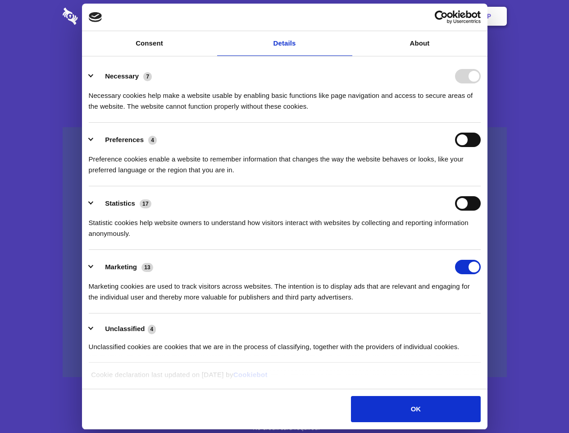 This screenshot has height=433, width=569. What do you see at coordinates (420, 43) in the screenshot?
I see `a: About` at bounding box center [420, 43].